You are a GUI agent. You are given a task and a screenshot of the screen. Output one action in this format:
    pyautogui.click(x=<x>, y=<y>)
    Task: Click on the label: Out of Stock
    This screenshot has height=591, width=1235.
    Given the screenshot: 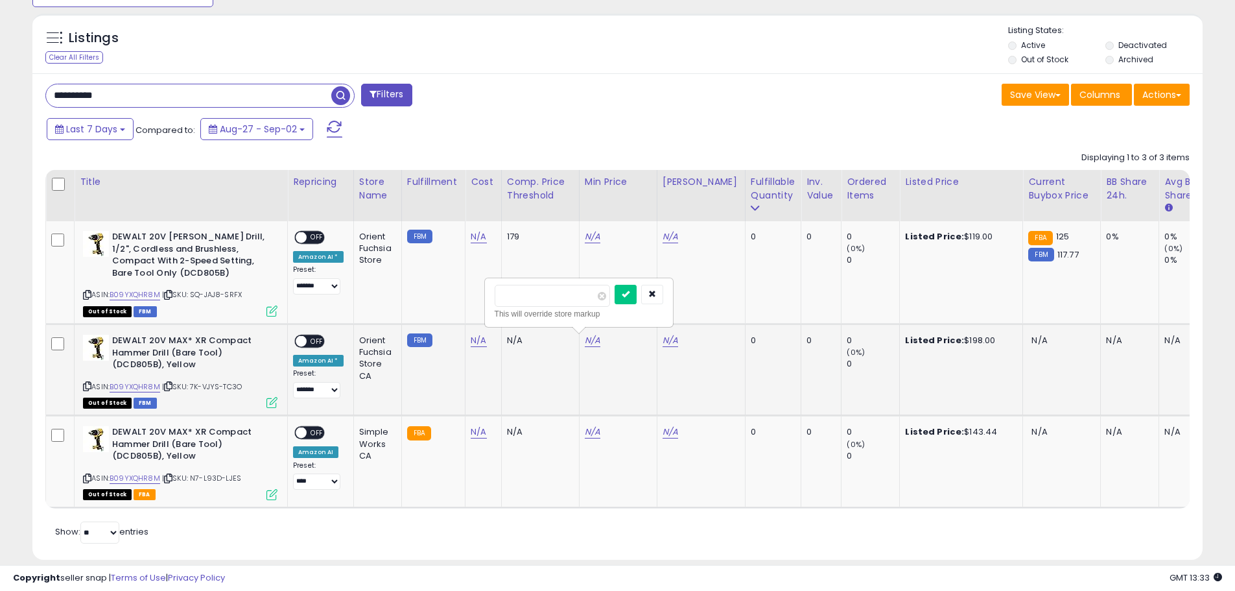 What is the action you would take?
    pyautogui.click(x=1044, y=59)
    